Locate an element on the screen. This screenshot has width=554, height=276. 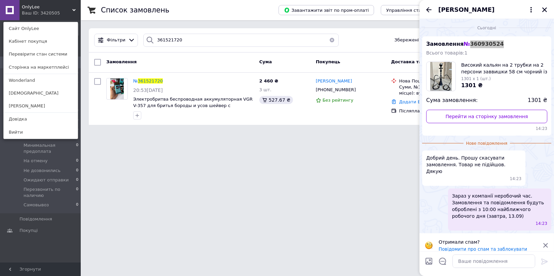
span: Самовывоз is located at coordinates (36, 205).